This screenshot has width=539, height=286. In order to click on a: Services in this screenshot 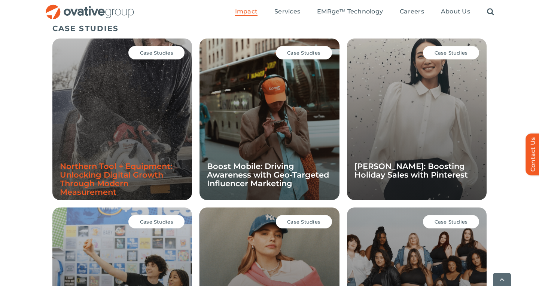, I will do `click(287, 12)`.